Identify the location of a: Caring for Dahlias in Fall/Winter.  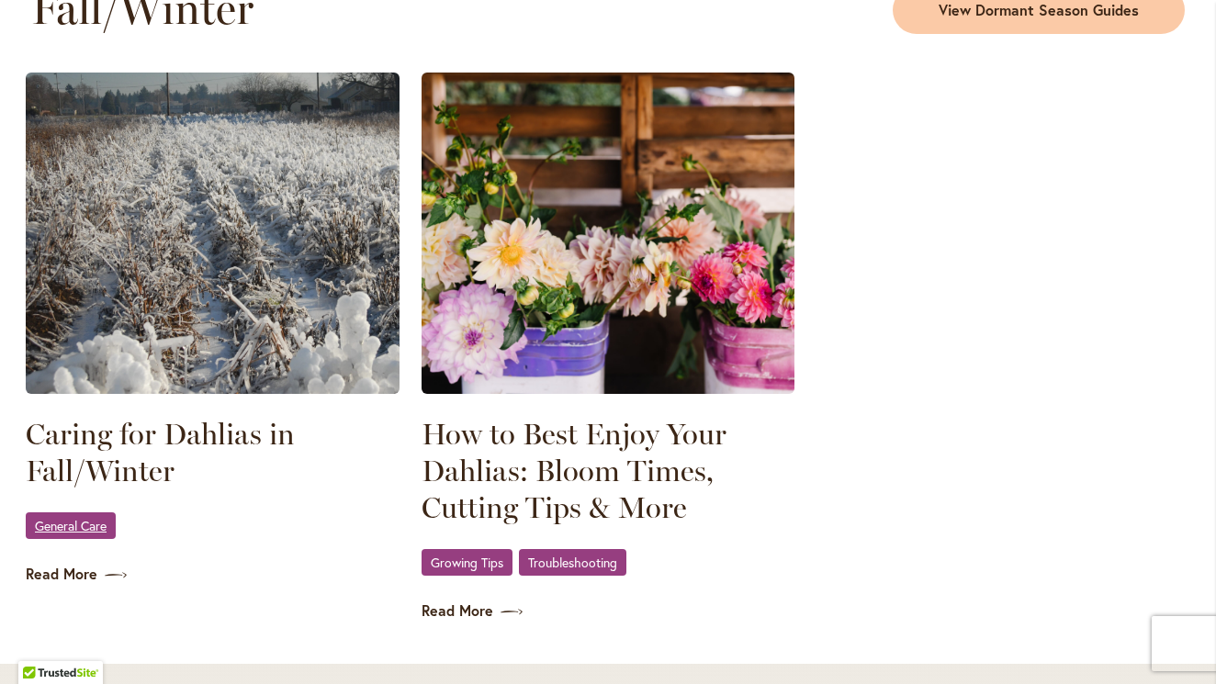
(212, 453).